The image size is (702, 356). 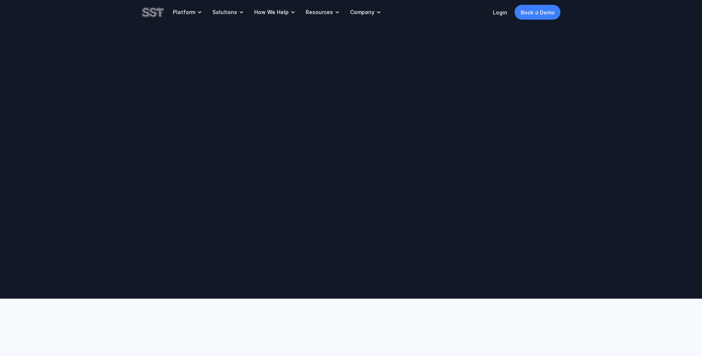 I want to click on p: How We Help, so click(x=271, y=12).